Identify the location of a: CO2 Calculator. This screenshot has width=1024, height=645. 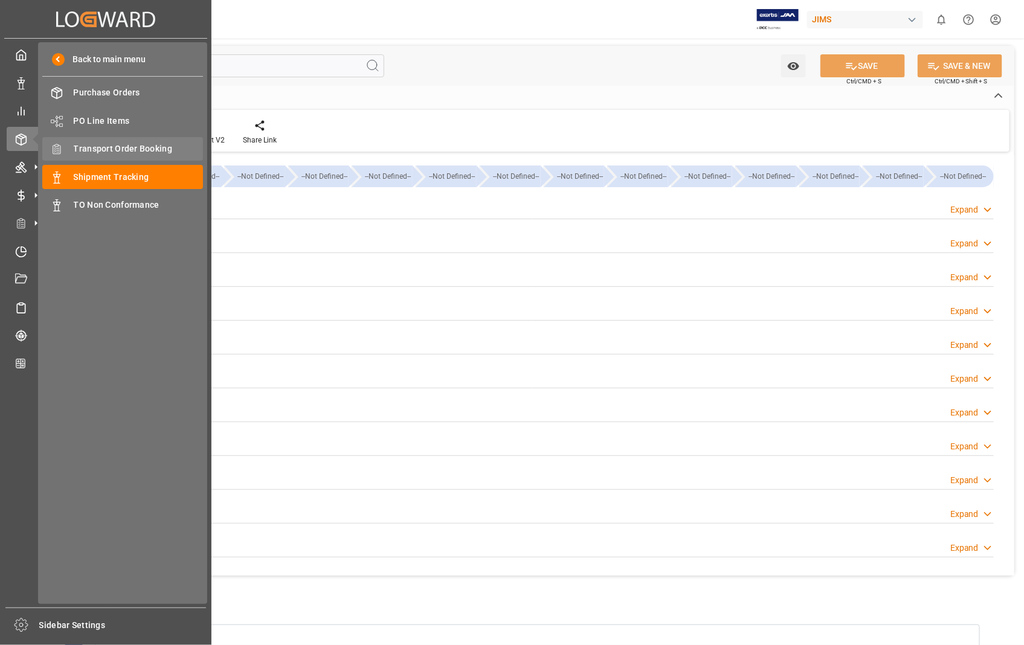
(106, 363).